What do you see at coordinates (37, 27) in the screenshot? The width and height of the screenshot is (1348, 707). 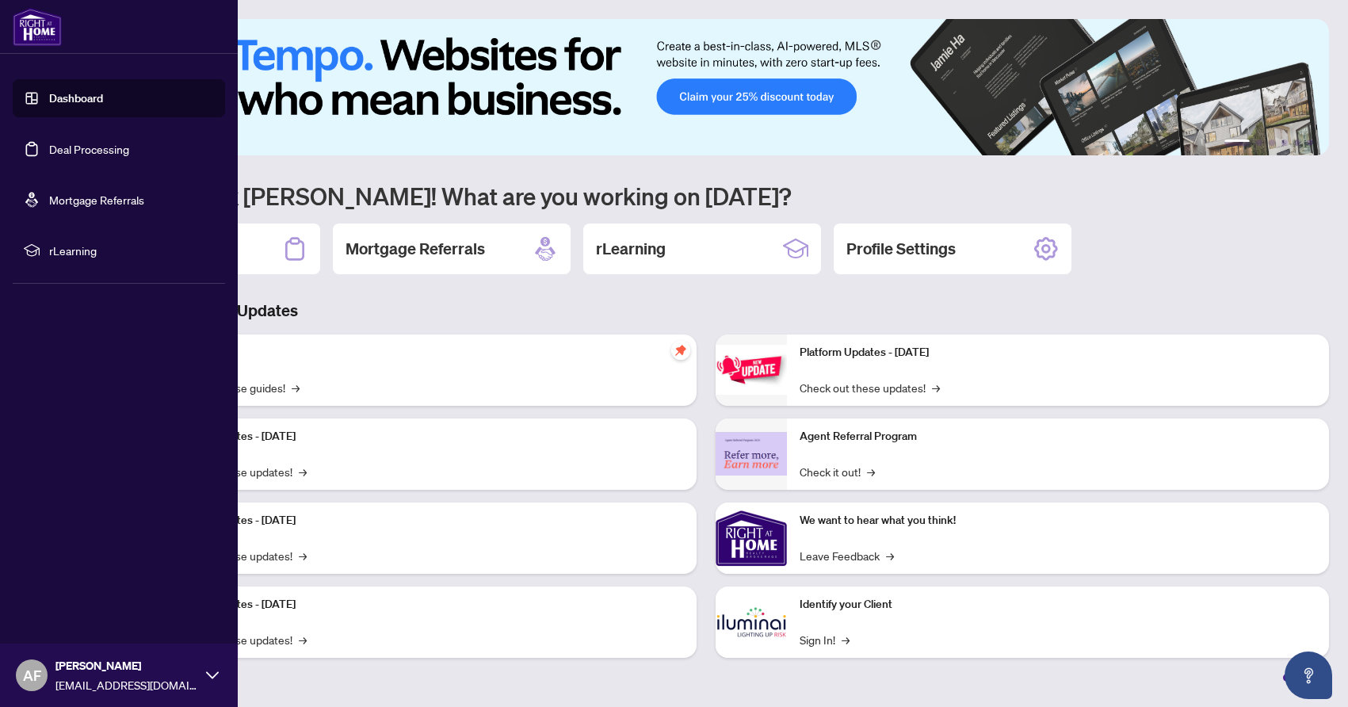 I see `img: logo` at bounding box center [37, 27].